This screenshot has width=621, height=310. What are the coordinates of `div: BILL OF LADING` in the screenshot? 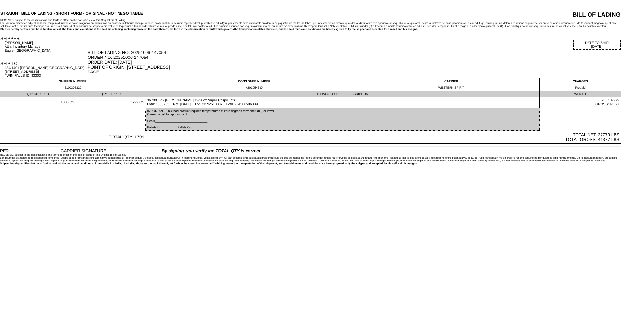 It's located at (539, 15).